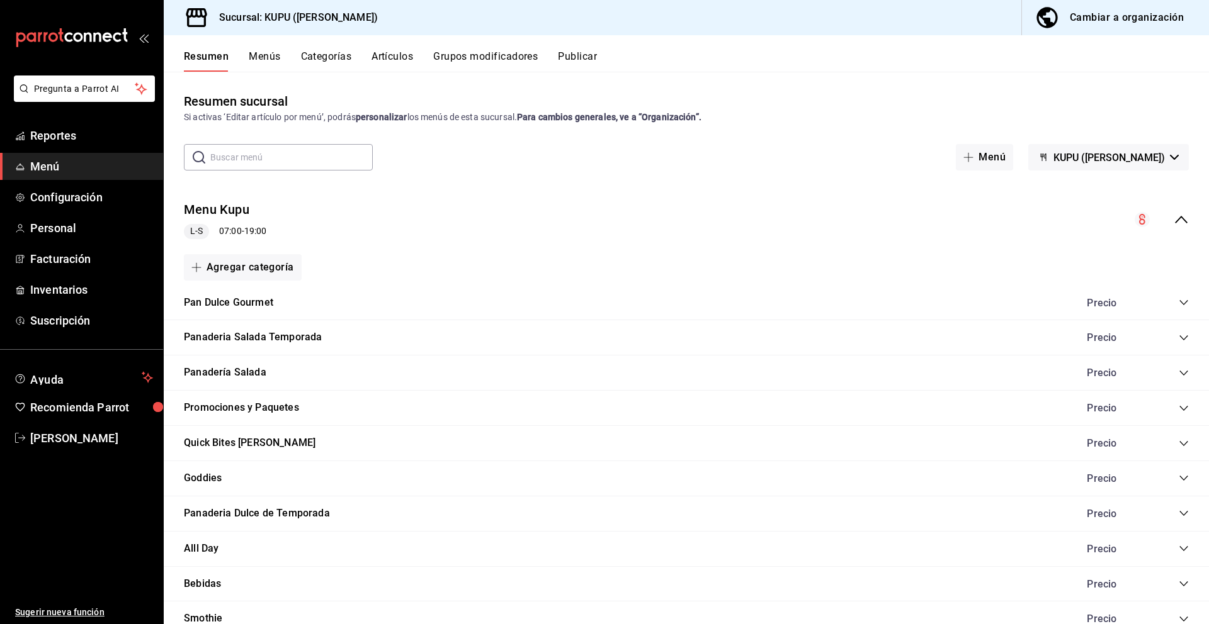 The image size is (1209, 624). What do you see at coordinates (291, 157) in the screenshot?
I see `input: Buscar menú` at bounding box center [291, 157].